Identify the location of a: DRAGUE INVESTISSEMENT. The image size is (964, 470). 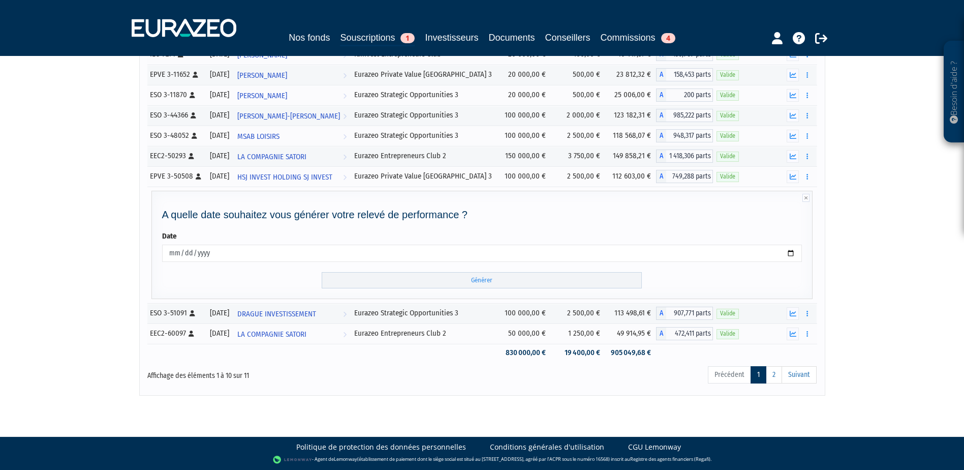
(292, 313).